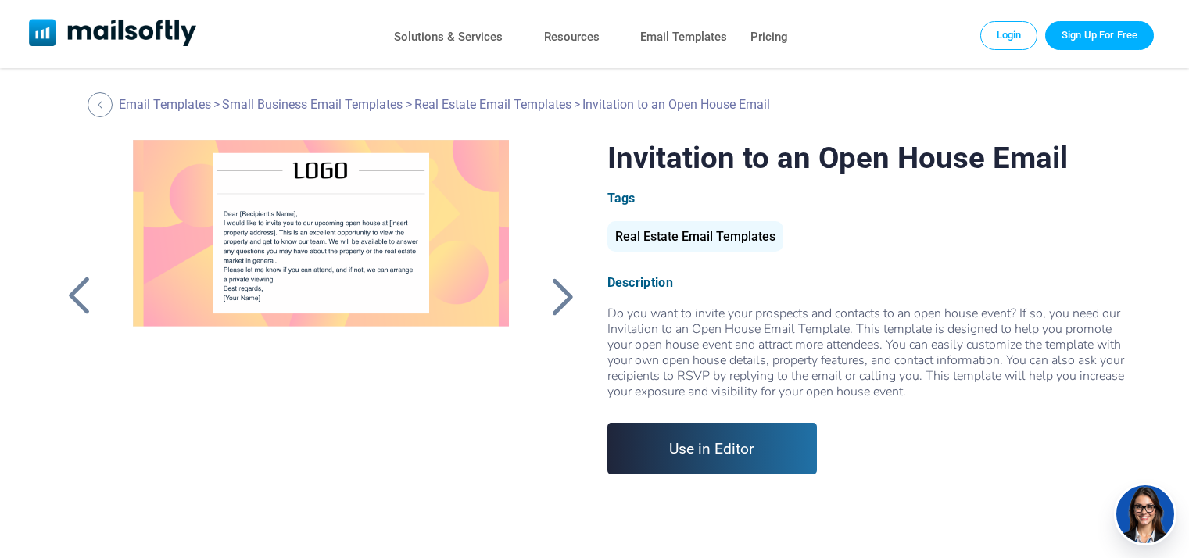 Image resolution: width=1189 pixels, height=558 pixels. Describe the element at coordinates (1009, 35) in the screenshot. I see `a: Login` at that location.